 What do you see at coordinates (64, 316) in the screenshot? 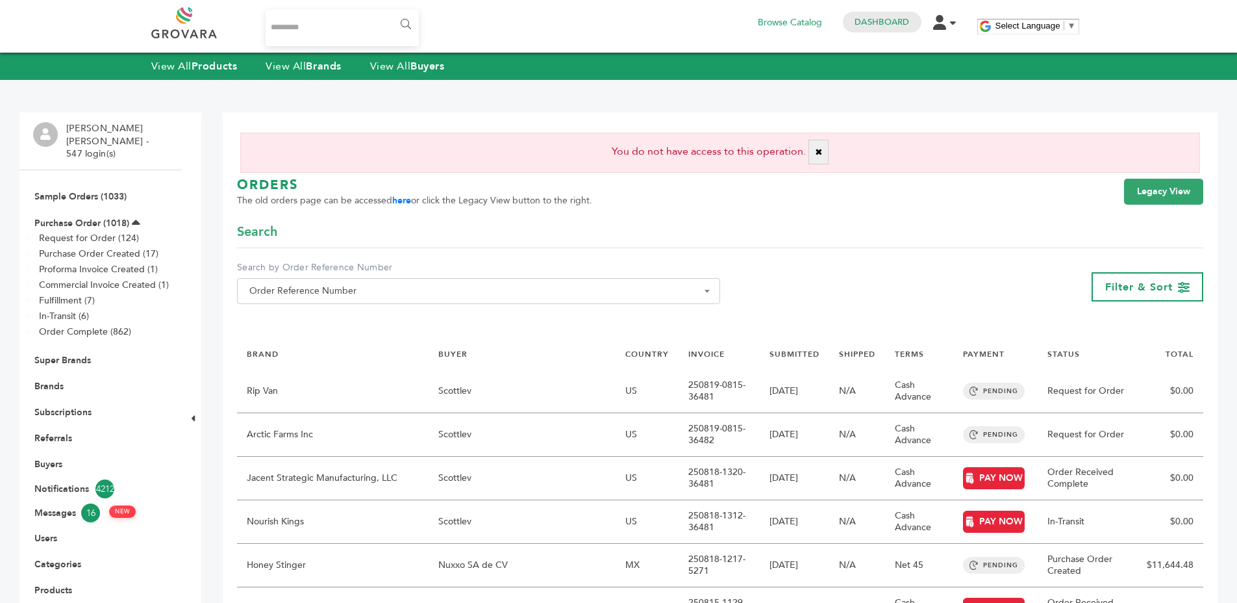
I see `a: In-Transit (6)` at bounding box center [64, 316].